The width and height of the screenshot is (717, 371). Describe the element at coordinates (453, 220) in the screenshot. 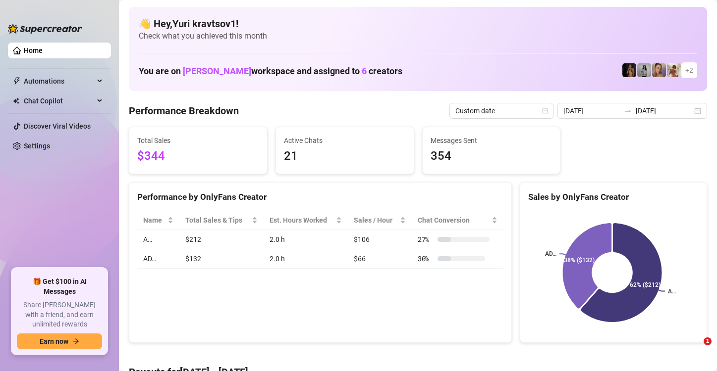

I see `span: Chat Conversion` at that location.